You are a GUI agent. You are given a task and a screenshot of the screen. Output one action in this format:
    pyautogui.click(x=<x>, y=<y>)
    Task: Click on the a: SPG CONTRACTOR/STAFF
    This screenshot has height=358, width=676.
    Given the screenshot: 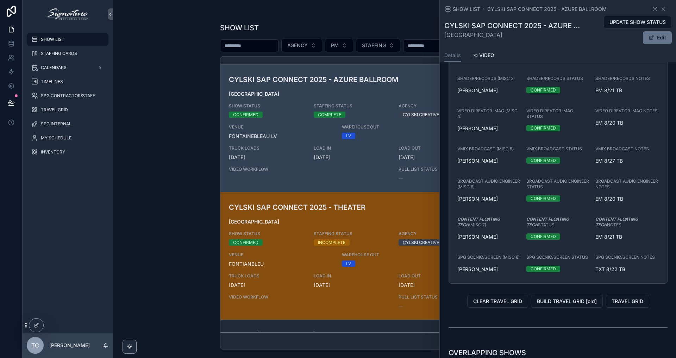 What is the action you would take?
    pyautogui.click(x=68, y=96)
    